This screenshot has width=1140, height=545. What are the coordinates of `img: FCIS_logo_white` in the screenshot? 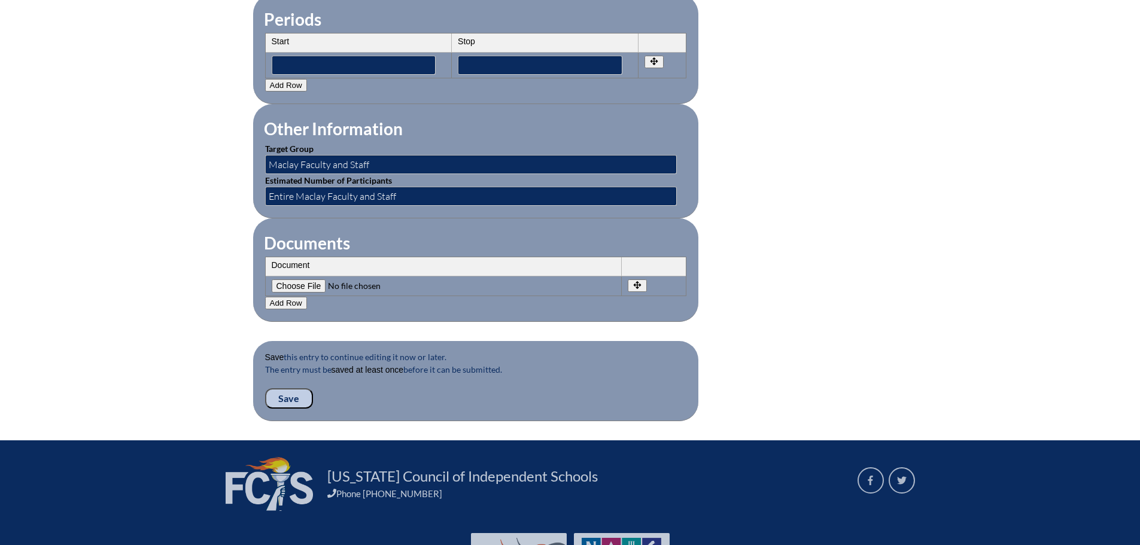 It's located at (269, 484).